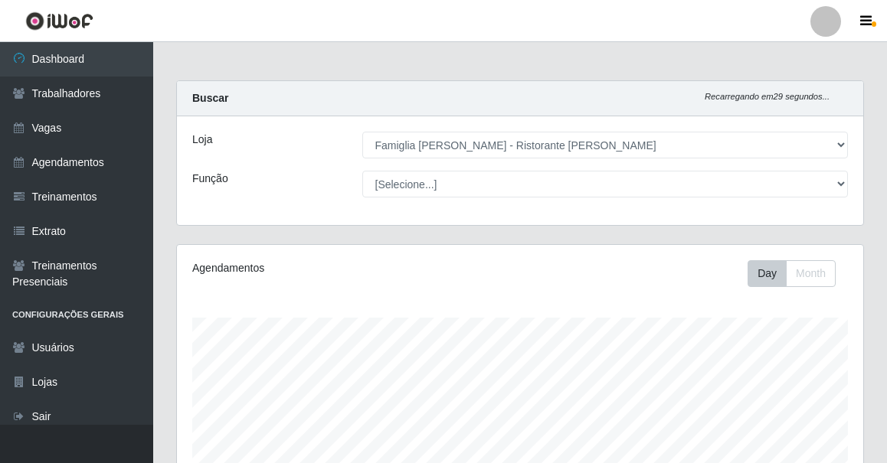  Describe the element at coordinates (202, 139) in the screenshot. I see `label: Loja` at that location.